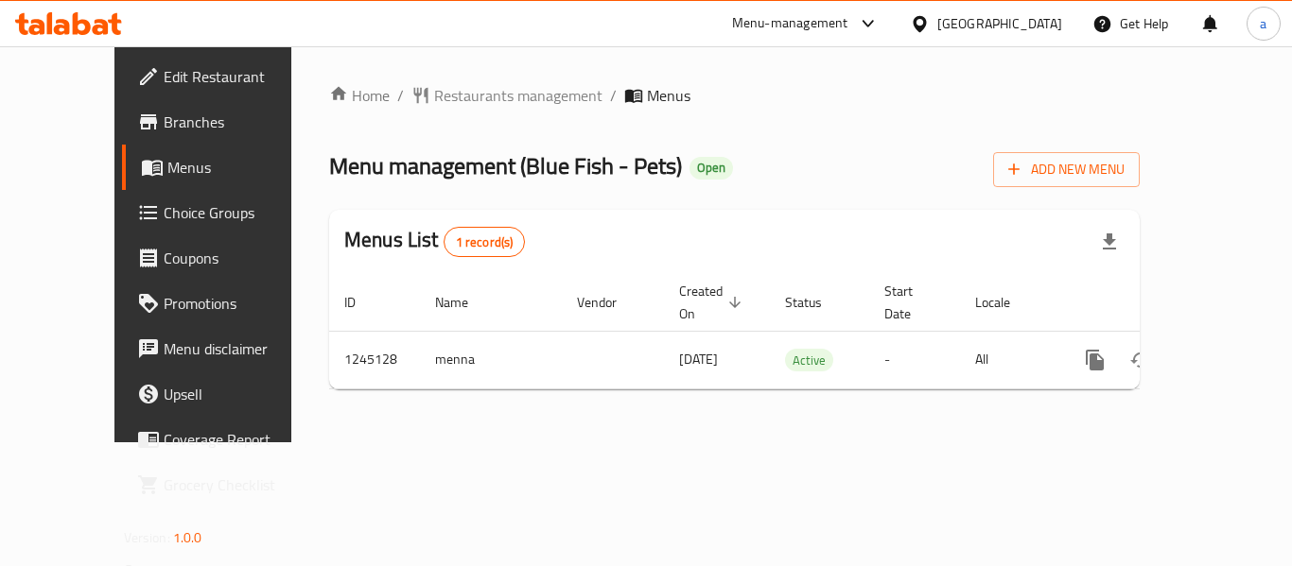  What do you see at coordinates (1095, 360) in the screenshot?
I see `button: more` at bounding box center [1095, 360].